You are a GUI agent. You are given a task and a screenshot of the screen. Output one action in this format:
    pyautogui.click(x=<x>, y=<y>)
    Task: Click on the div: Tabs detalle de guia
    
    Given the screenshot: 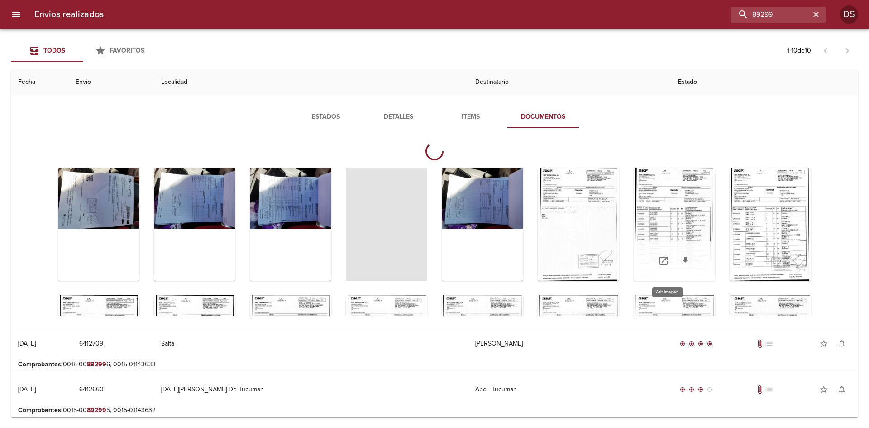 What is the action you would take?
    pyautogui.click(x=434, y=117)
    